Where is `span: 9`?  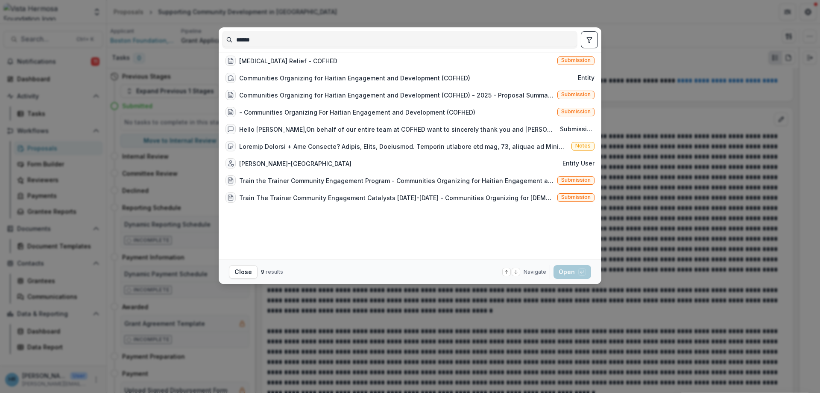
span: 9 is located at coordinates (263, 271).